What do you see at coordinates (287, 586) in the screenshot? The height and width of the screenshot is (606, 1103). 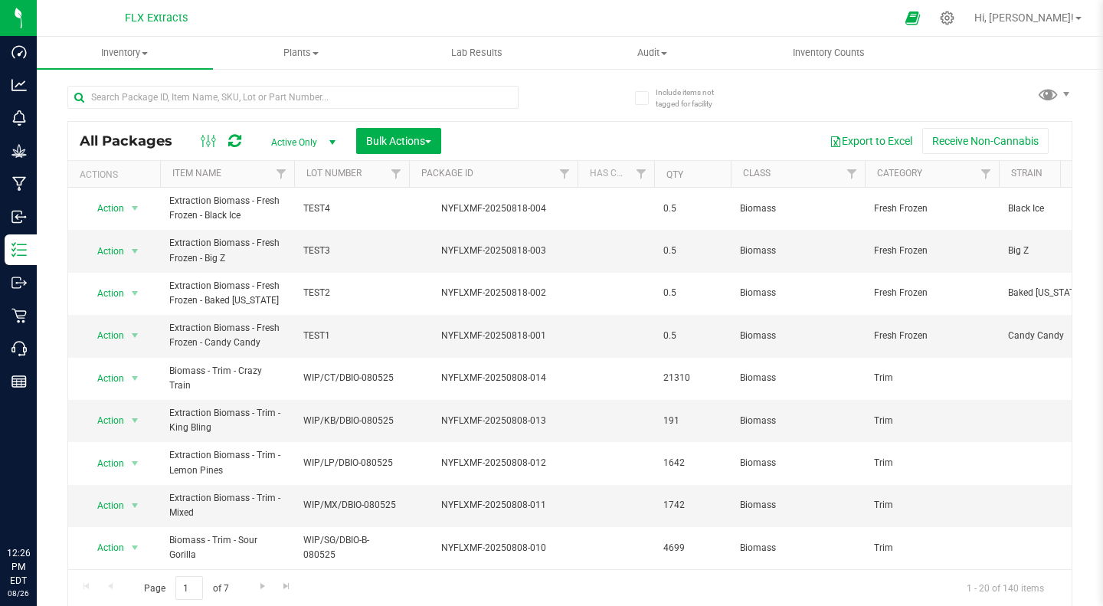 I see `a: Go to the last page` at bounding box center [287, 586].